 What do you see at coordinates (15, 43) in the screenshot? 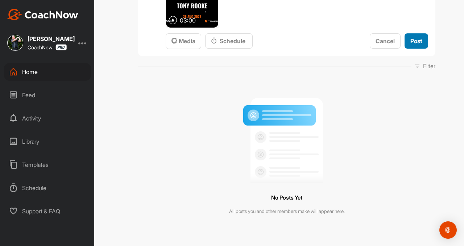
I see `img: square_f30353d6bfbd131f7e02b8828cb66686.jpg` at bounding box center [15, 43].